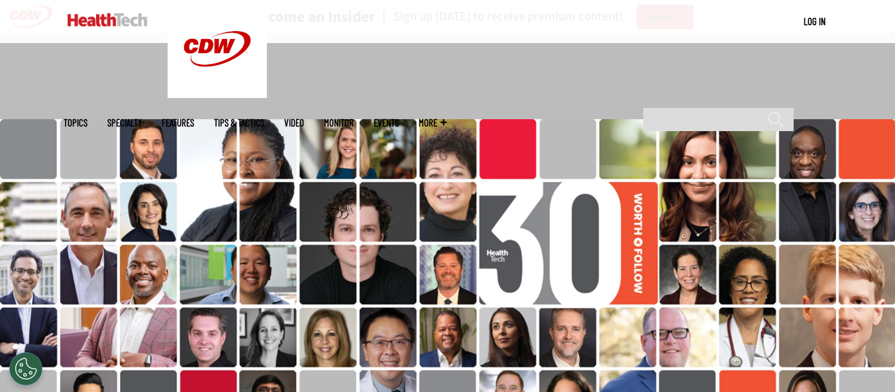 The height and width of the screenshot is (392, 895). Describe the element at coordinates (814, 21) in the screenshot. I see `a: Log in` at that location.